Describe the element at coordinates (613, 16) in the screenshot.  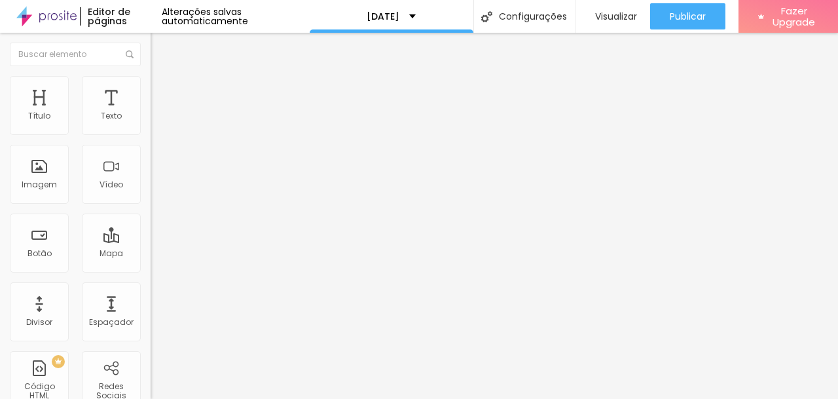
I see `button: Visualizar` at that location.